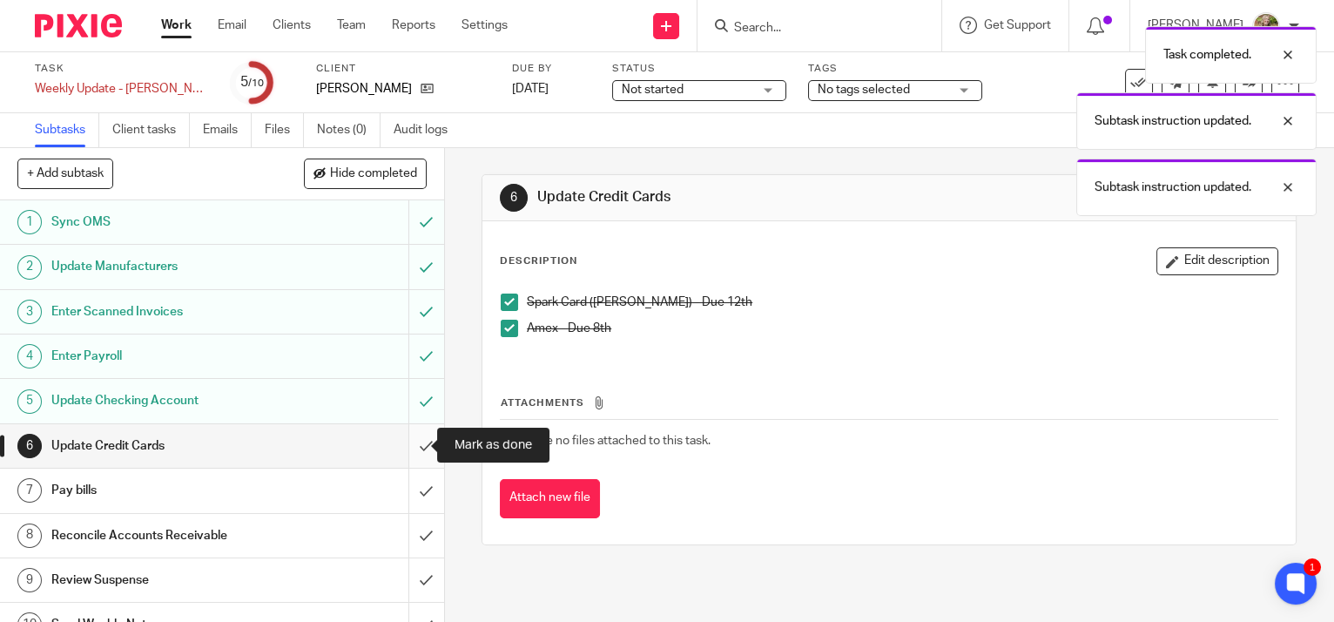 The height and width of the screenshot is (622, 1334). Describe the element at coordinates (484, 25) in the screenshot. I see `a: Settings` at that location.